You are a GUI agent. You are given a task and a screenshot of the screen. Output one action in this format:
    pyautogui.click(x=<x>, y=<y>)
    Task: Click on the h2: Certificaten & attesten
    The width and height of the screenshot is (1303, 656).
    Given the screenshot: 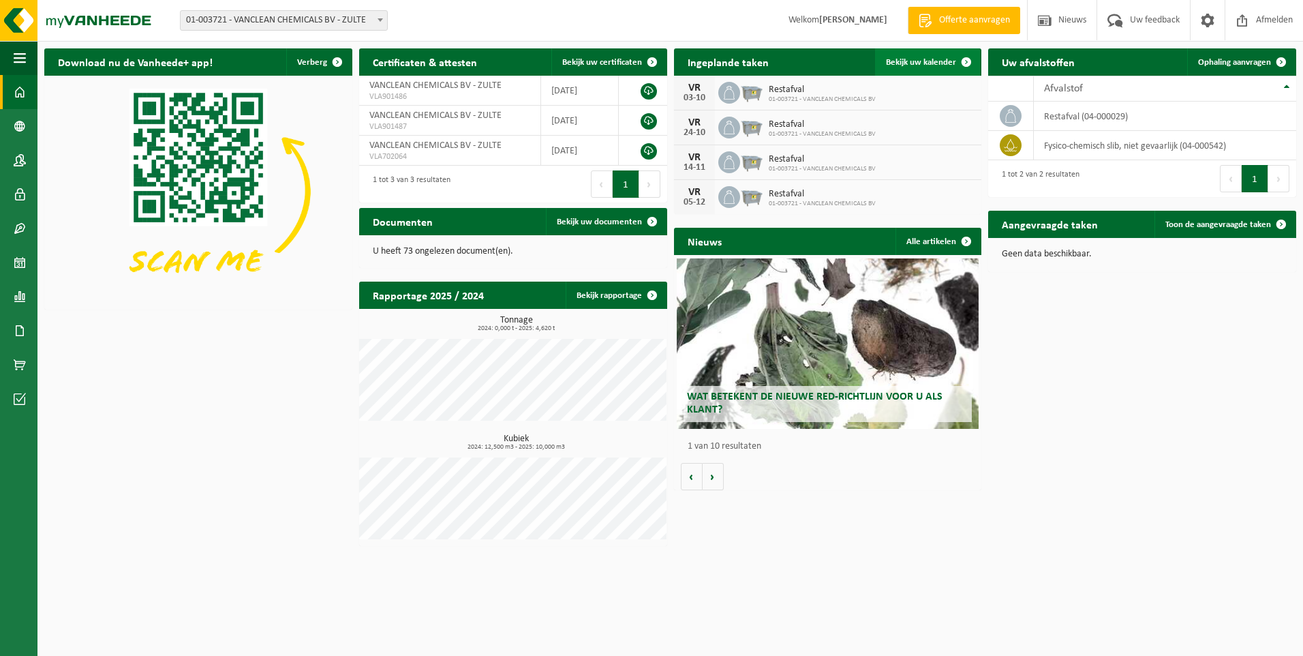 What is the action you would take?
    pyautogui.click(x=425, y=61)
    